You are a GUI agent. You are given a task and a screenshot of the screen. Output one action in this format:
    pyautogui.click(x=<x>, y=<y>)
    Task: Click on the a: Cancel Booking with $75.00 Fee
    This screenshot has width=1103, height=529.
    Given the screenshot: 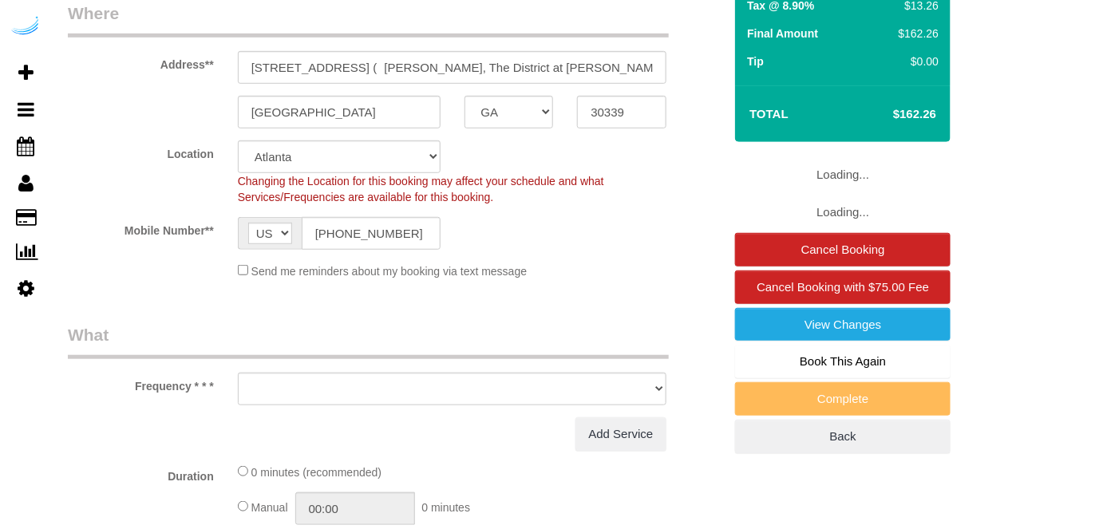 What is the action you would take?
    pyautogui.click(x=843, y=287)
    